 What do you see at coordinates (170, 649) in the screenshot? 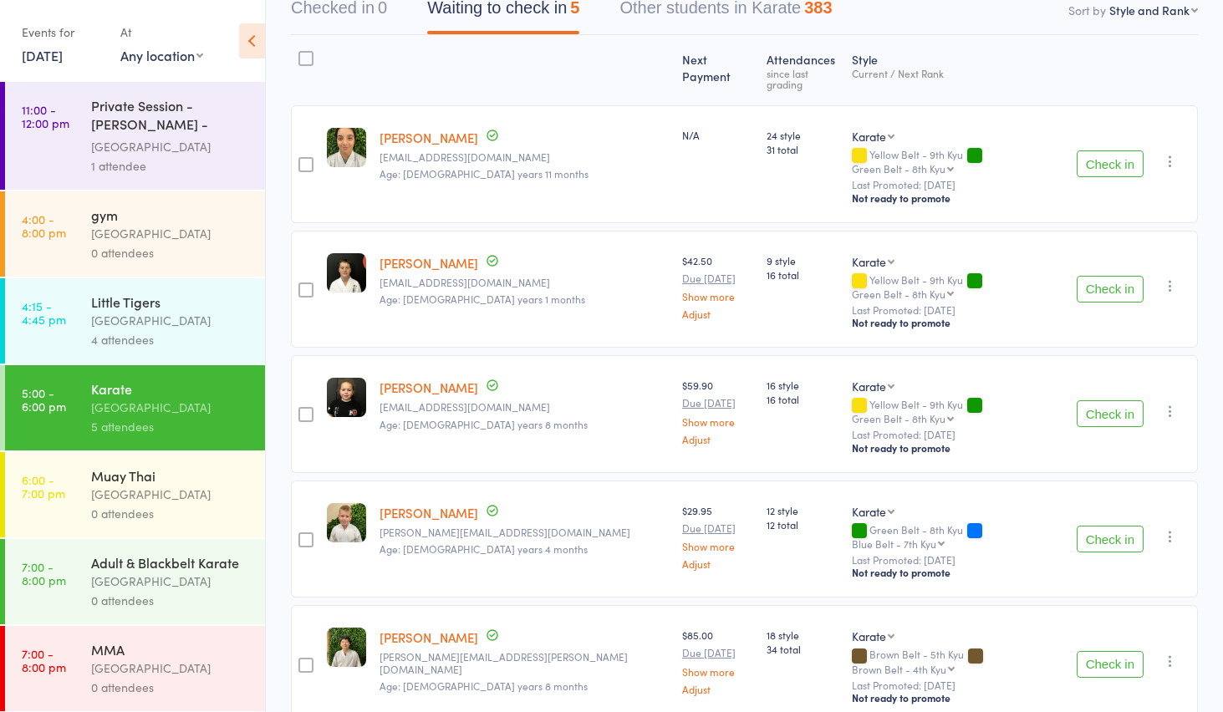
I see `div: MMA` at bounding box center [170, 649].